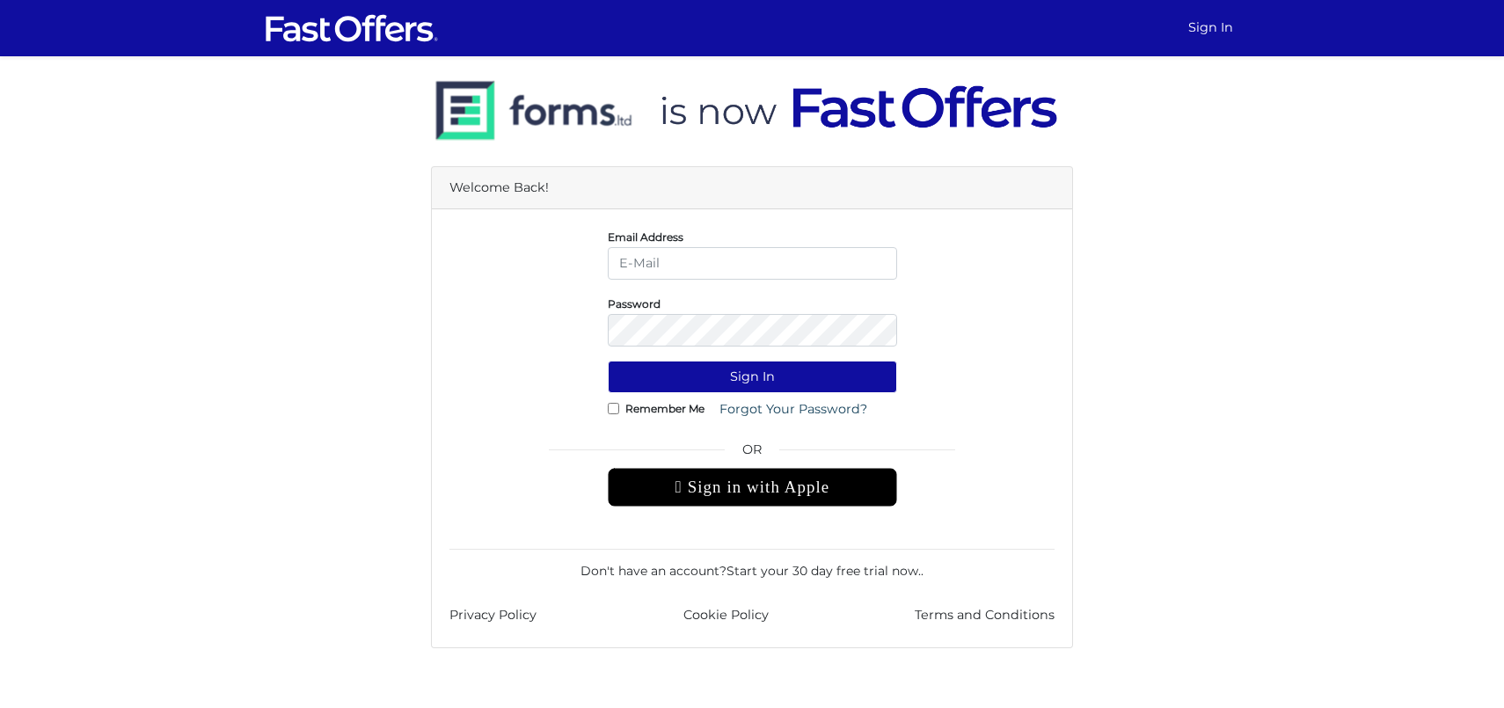 This screenshot has width=1504, height=708. I want to click on label: Remember Me, so click(665, 408).